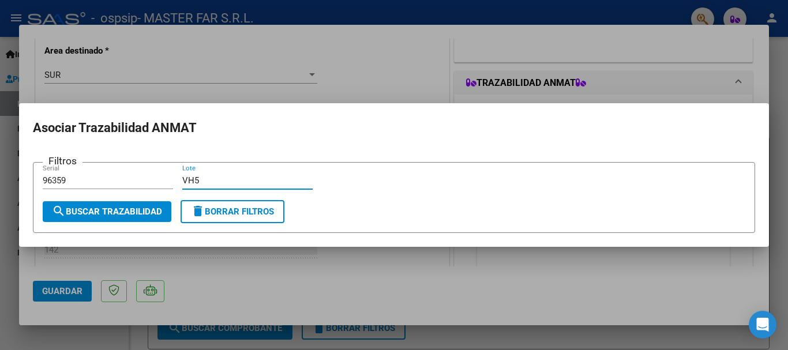  Describe the element at coordinates (232, 212) in the screenshot. I see `button: Borrar Filtros` at that location.